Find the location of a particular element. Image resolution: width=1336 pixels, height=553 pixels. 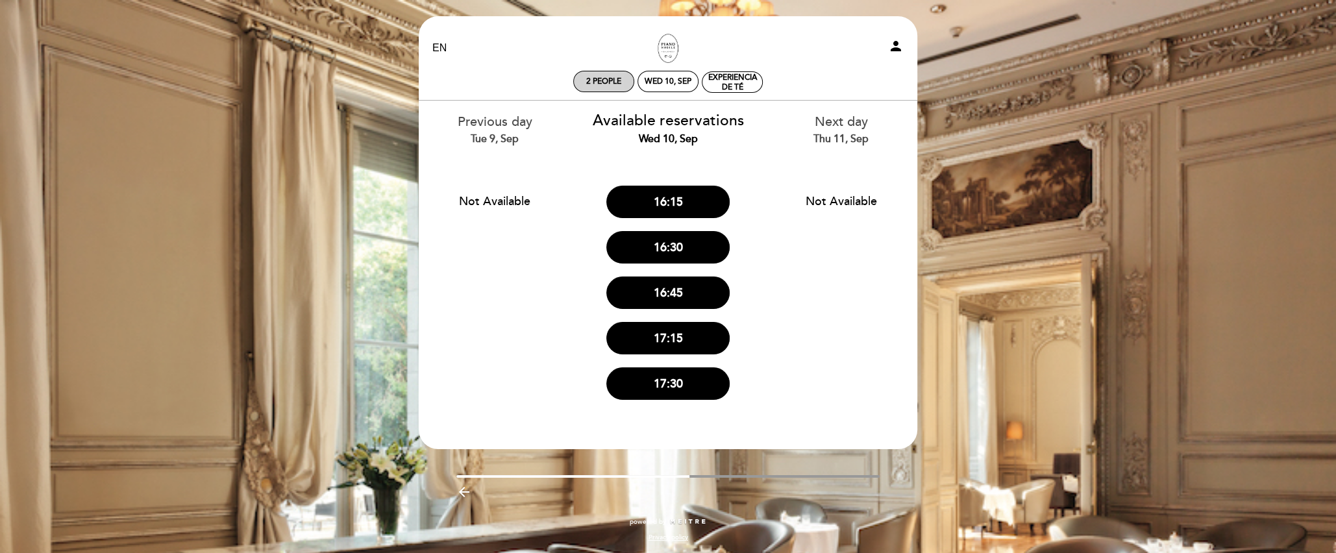

button: 16:15 is located at coordinates (668, 202).